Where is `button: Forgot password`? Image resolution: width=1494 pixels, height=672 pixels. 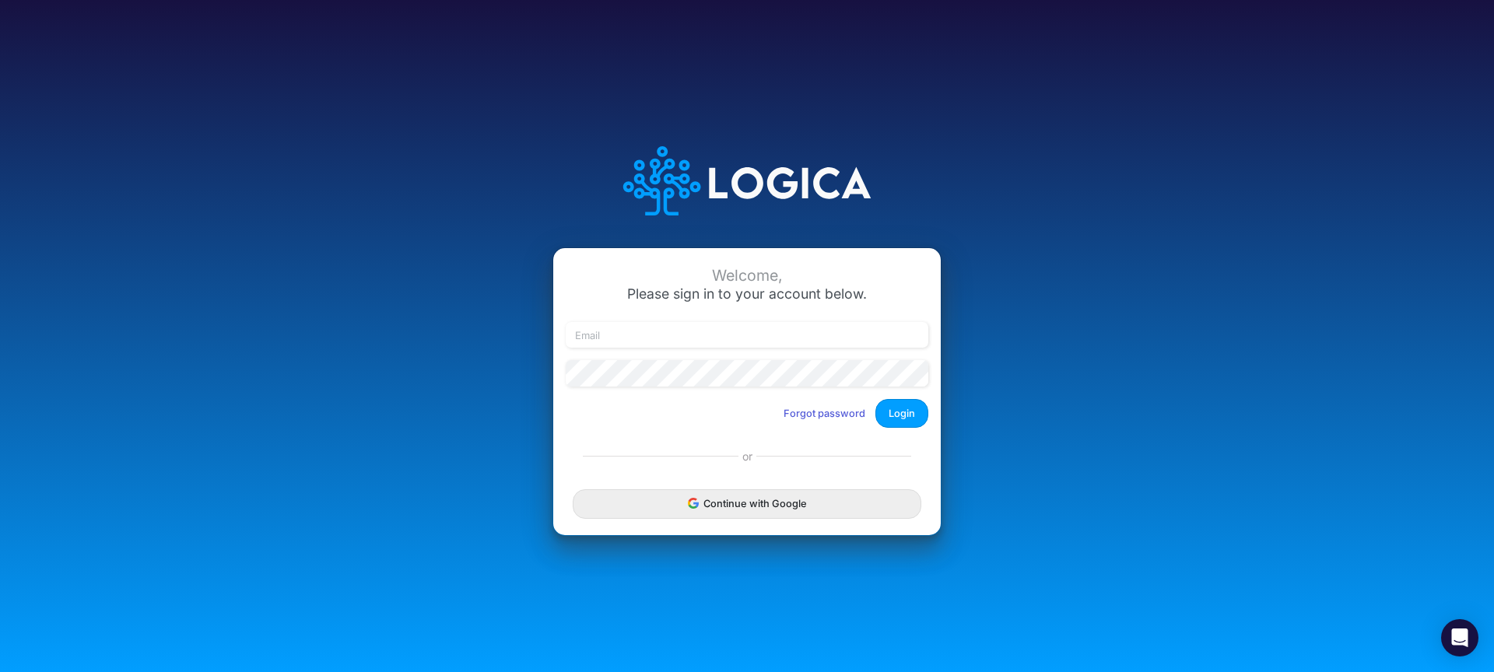
button: Forgot password is located at coordinates (824, 413).